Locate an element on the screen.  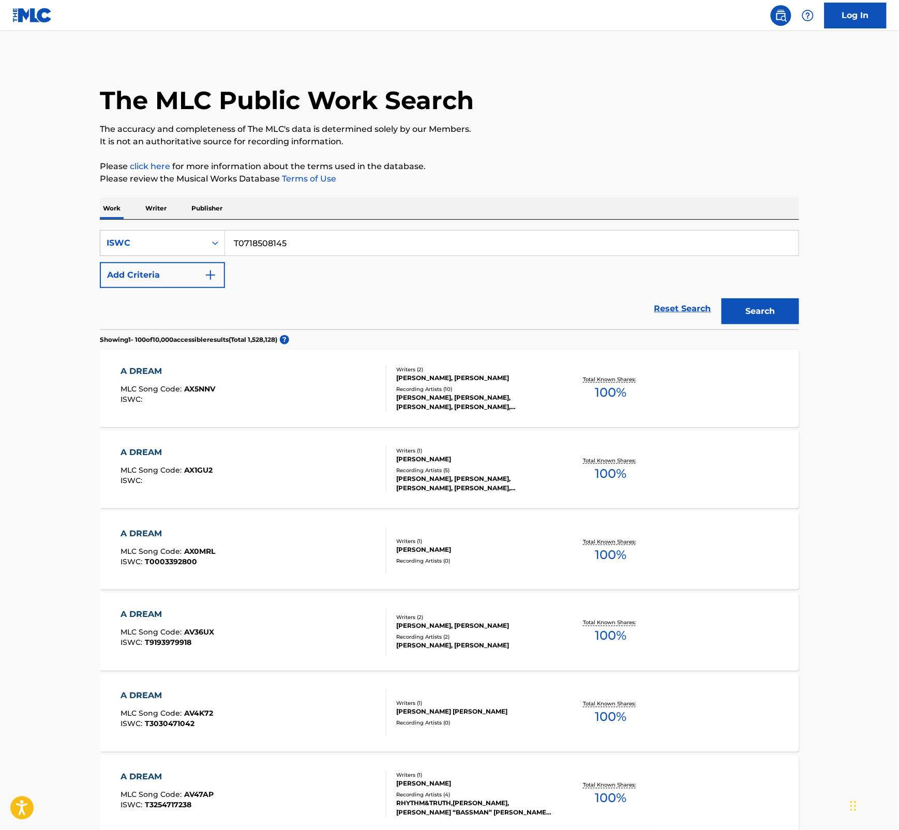
div: ISWC is located at coordinates (153, 243).